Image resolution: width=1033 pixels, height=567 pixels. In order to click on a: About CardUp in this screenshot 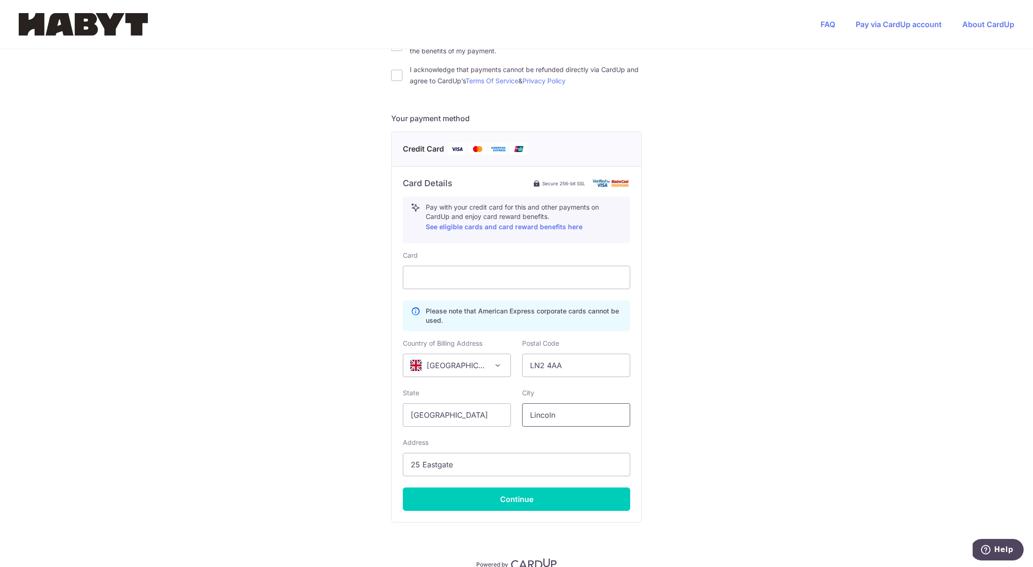, I will do `click(988, 24)`.